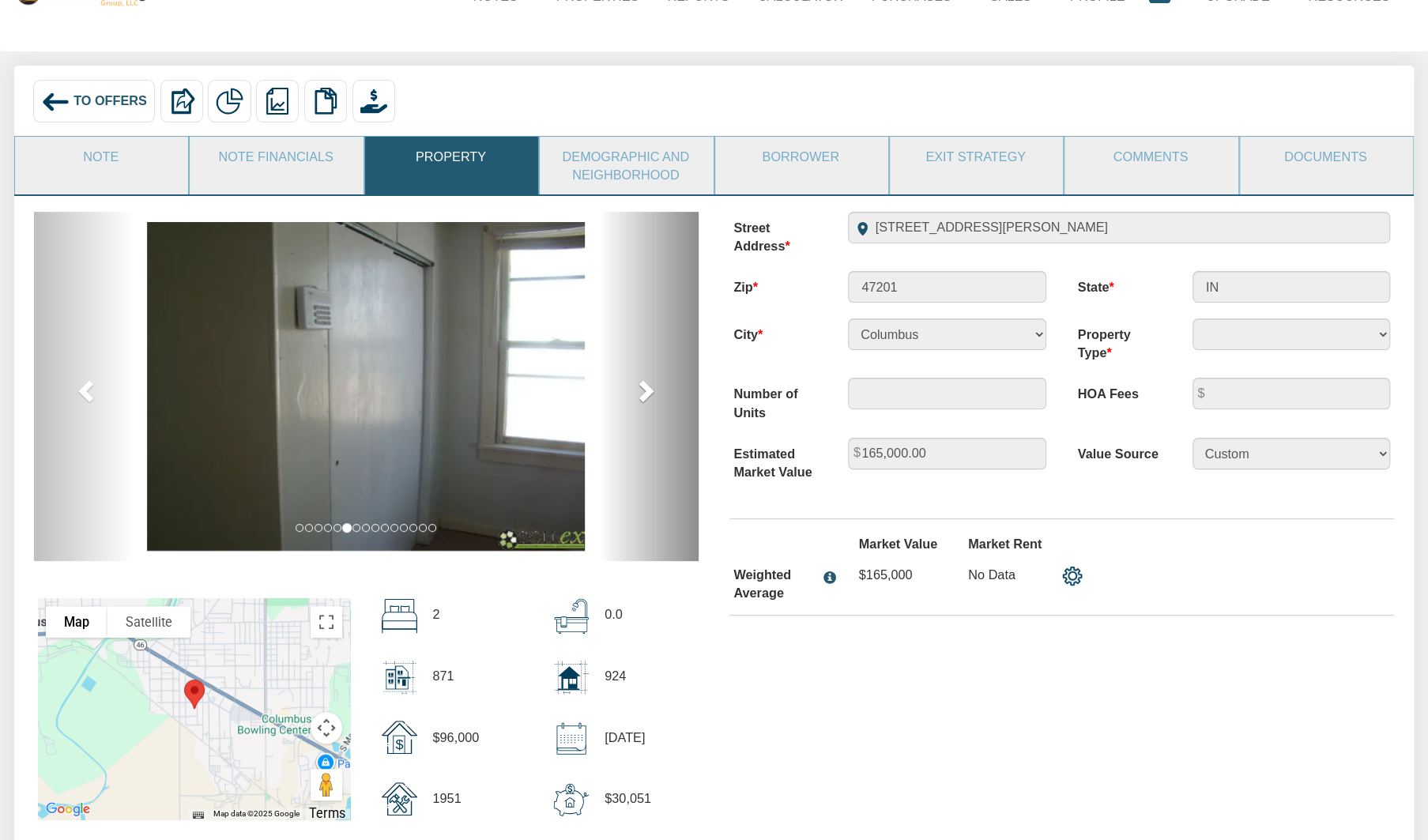 The width and height of the screenshot is (1428, 840). I want to click on img: purchase_offer.png, so click(374, 102).